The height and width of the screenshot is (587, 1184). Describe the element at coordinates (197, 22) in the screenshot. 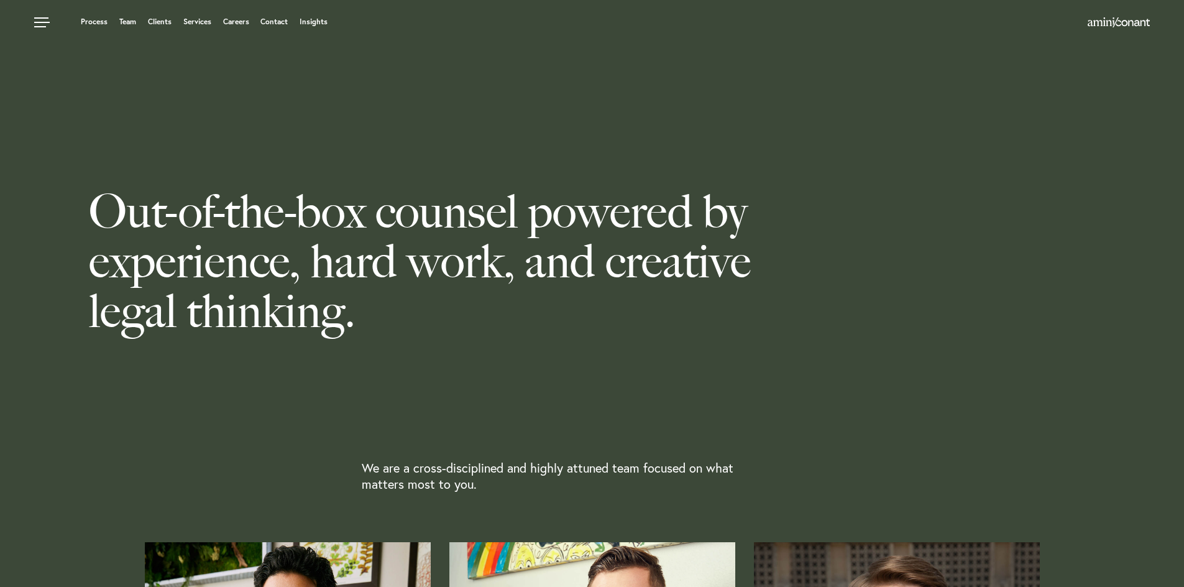

I see `a: Services` at that location.